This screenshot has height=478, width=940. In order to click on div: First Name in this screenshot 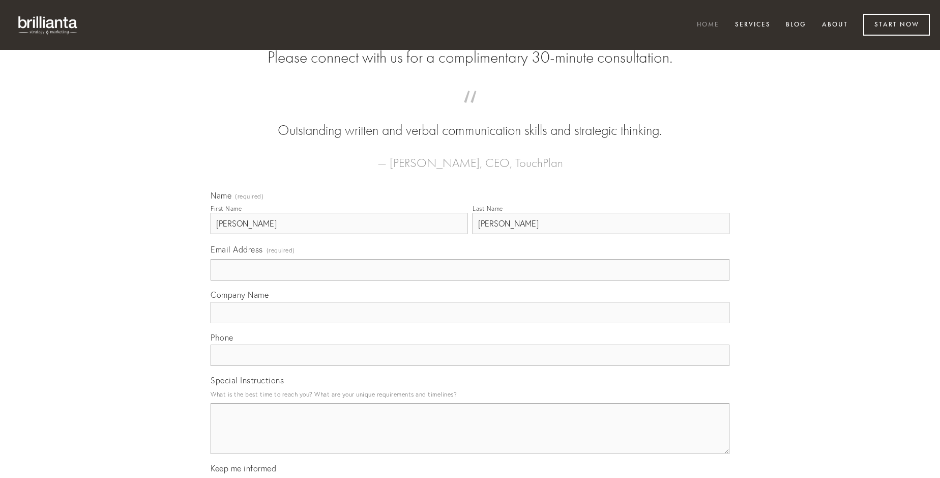, I will do `click(226, 208)`.